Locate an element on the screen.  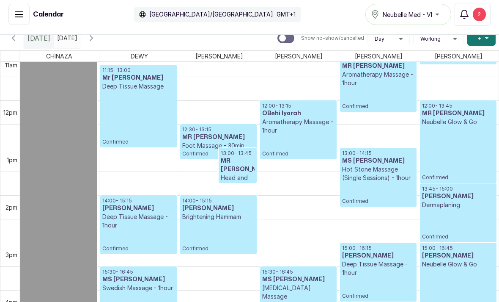
div: 2 is located at coordinates (479, 14).